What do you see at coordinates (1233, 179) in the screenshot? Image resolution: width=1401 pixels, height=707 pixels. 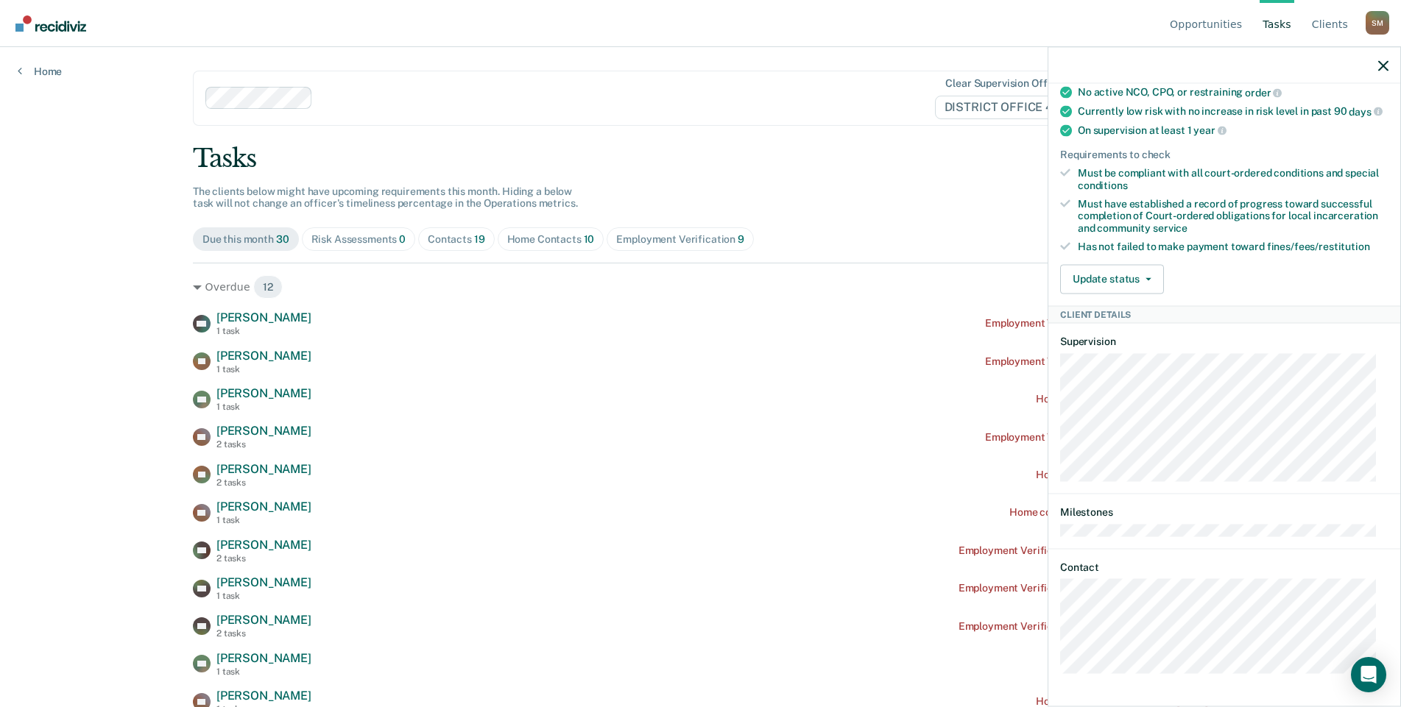 I see `div: Must be compliant with all court-ordered conditions and special conditions` at bounding box center [1233, 179].